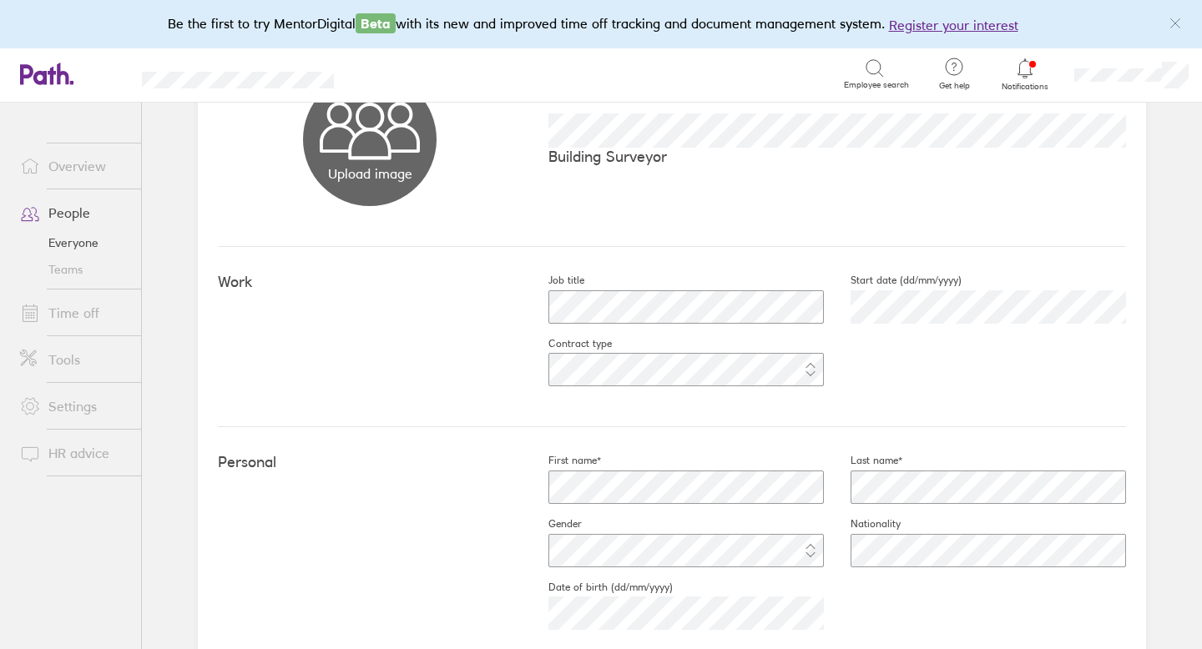 Image resolution: width=1202 pixels, height=649 pixels. Describe the element at coordinates (73, 213) in the screenshot. I see `a: People` at that location.